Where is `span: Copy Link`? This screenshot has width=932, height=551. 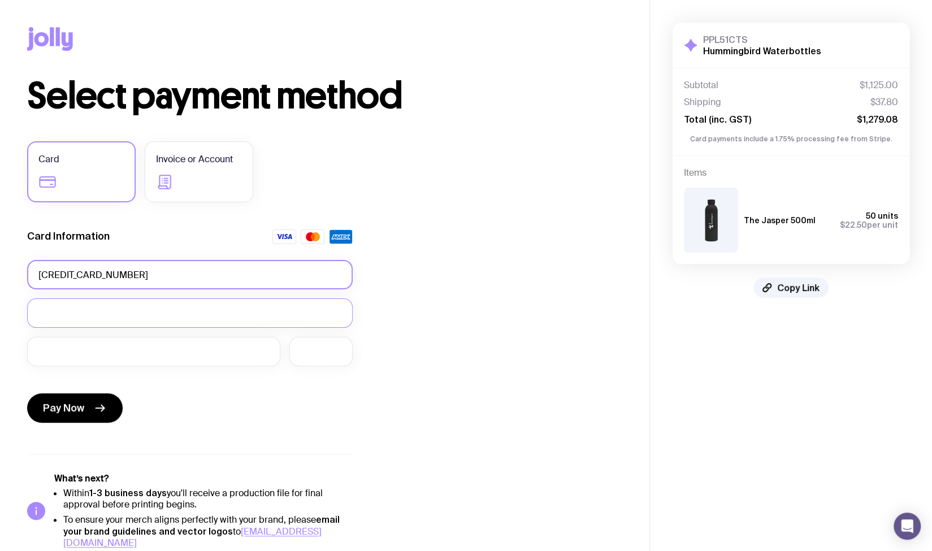 span: Copy Link is located at coordinates (798, 288).